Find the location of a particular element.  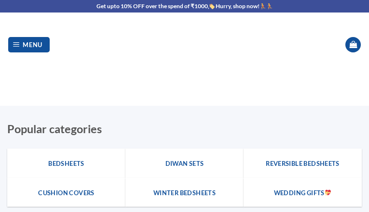

span: Bedsheets is located at coordinates (66, 164).